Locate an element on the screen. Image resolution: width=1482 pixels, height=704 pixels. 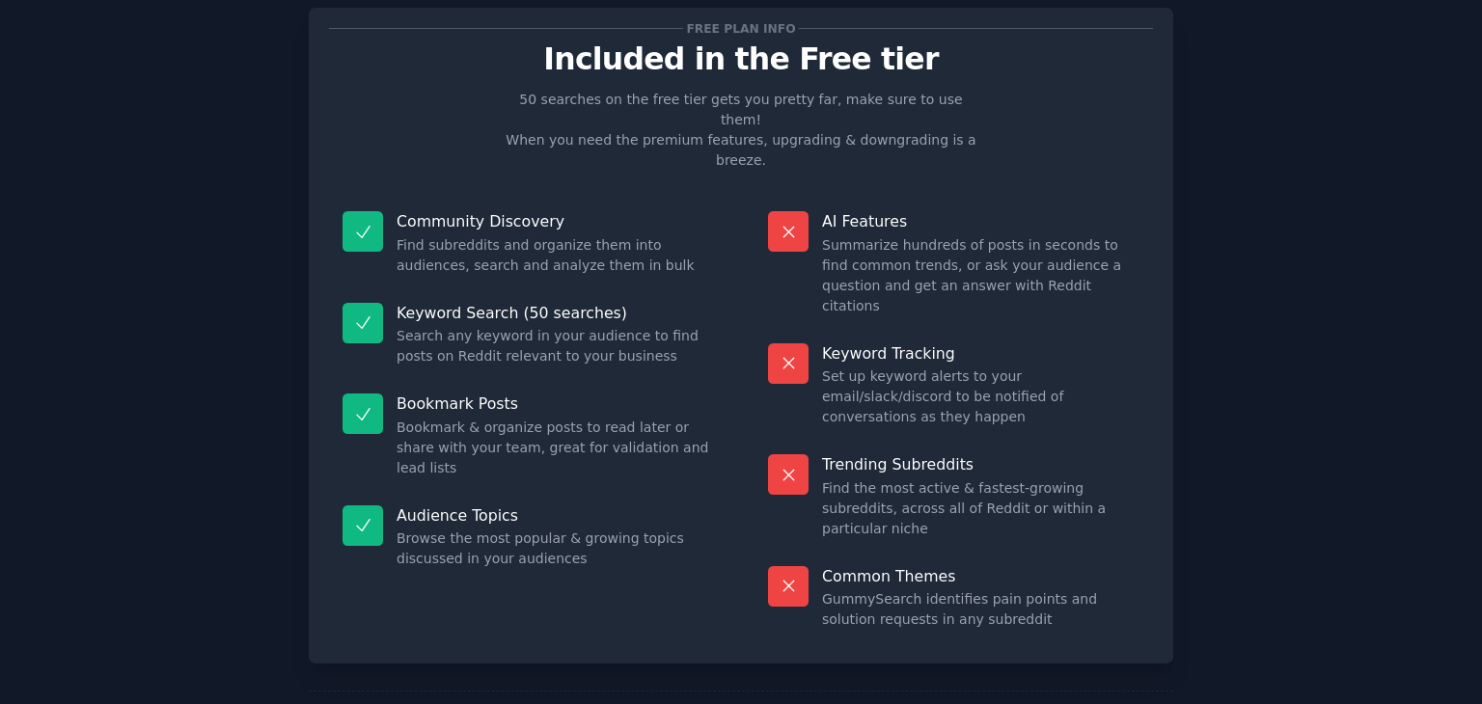
p: Keyword Tracking is located at coordinates (980, 353).